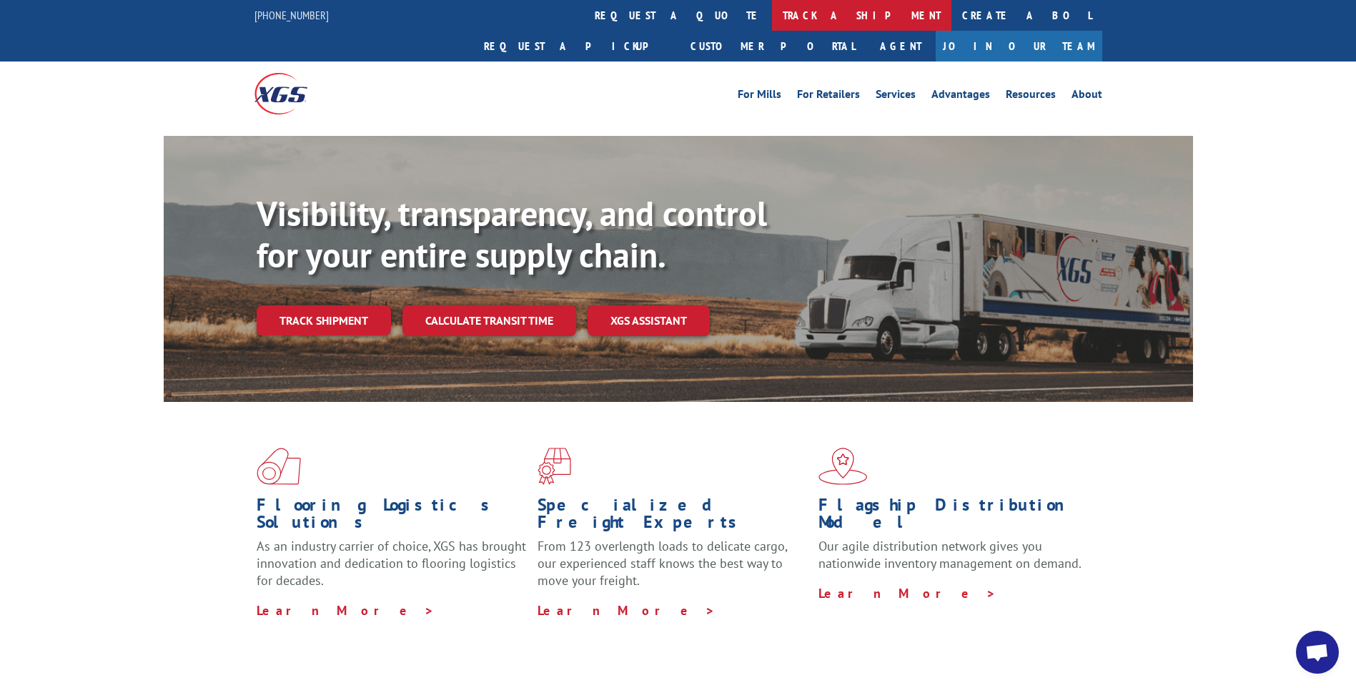 The image size is (1356, 688). I want to click on a: About, so click(1086, 96).